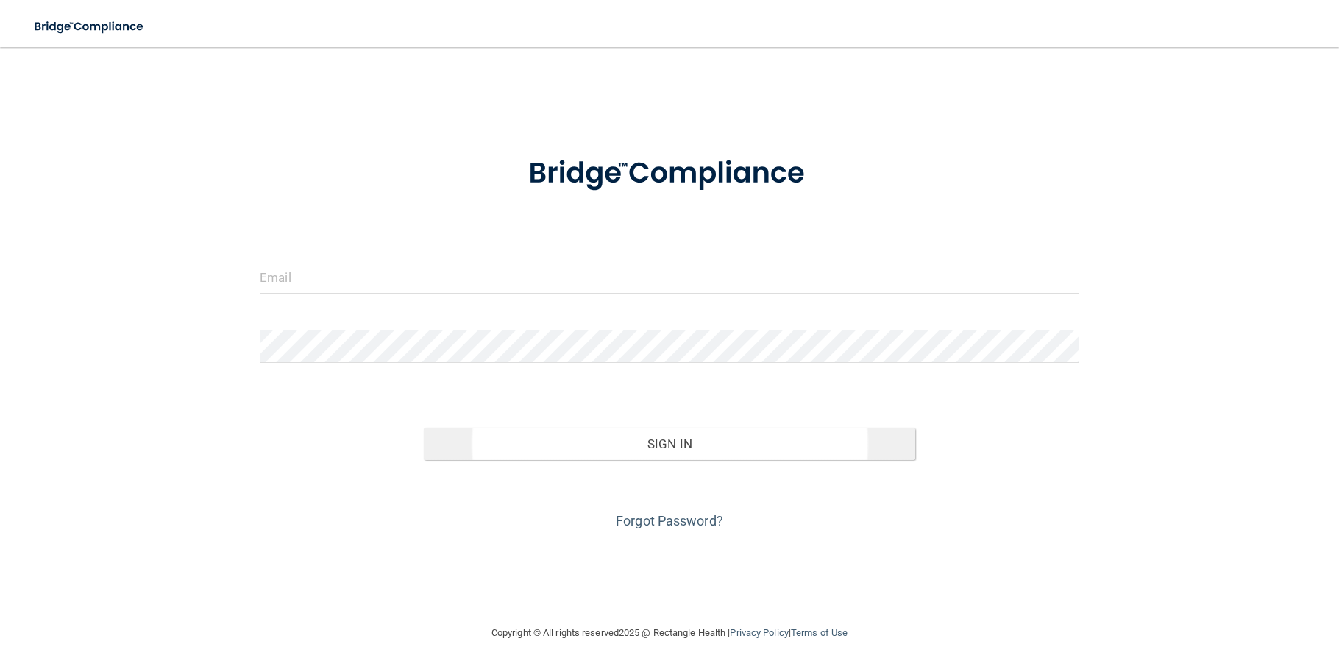 The height and width of the screenshot is (672, 1339). I want to click on input: Email, so click(670, 277).